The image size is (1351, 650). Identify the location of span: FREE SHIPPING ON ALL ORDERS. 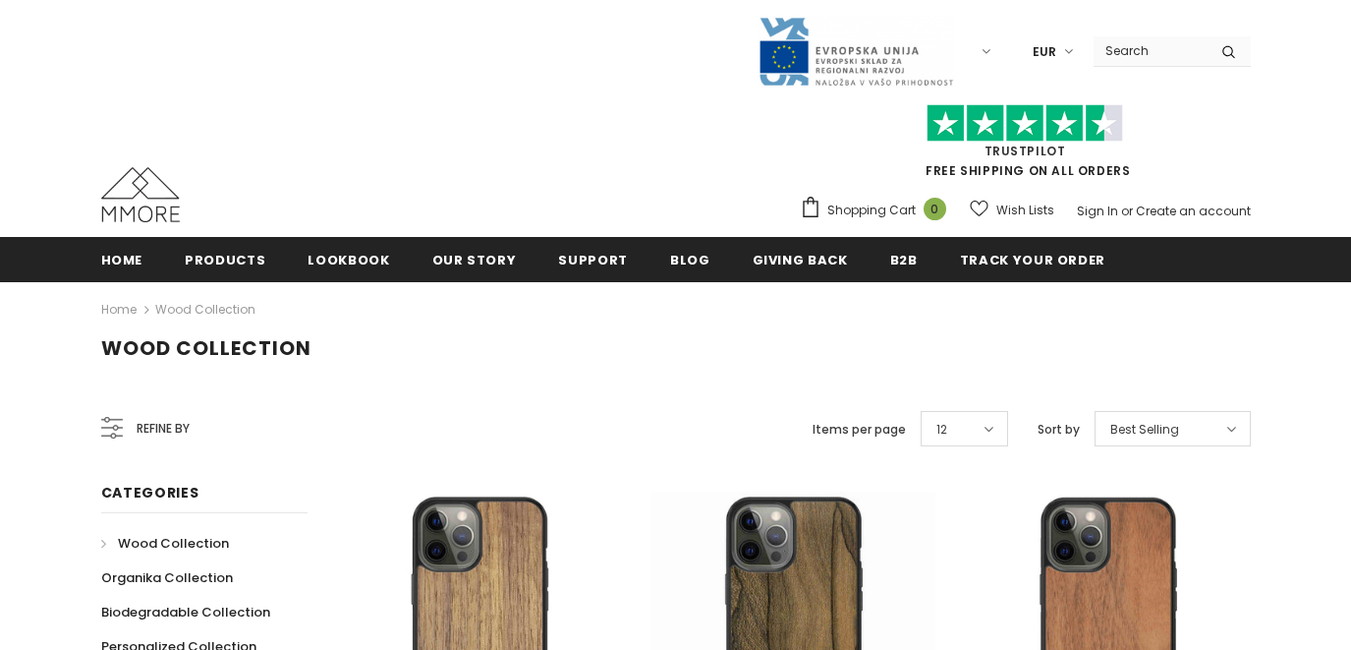
(1025, 145).